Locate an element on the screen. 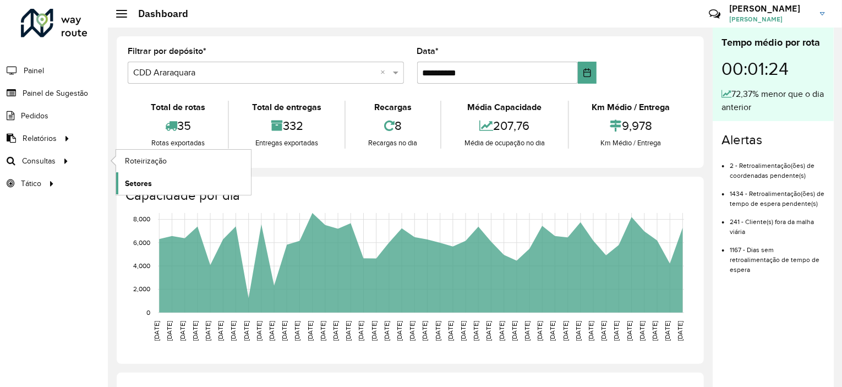 Image resolution: width=842 pixels, height=387 pixels. div: Média de ocupação no dia is located at coordinates (504, 143).